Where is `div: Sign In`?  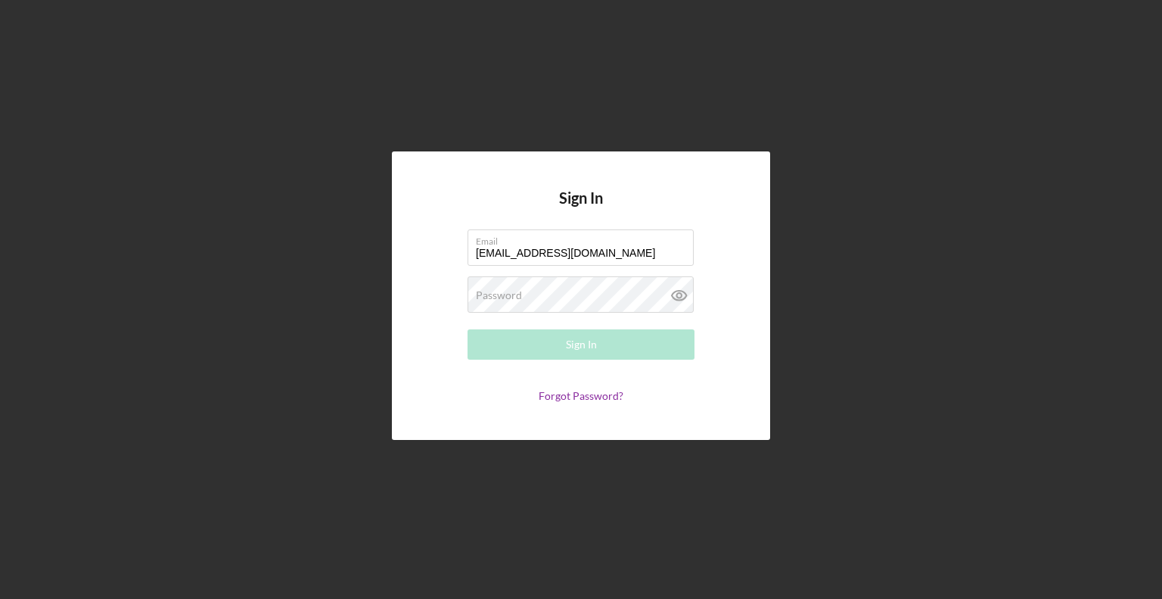
div: Sign In is located at coordinates (581, 344).